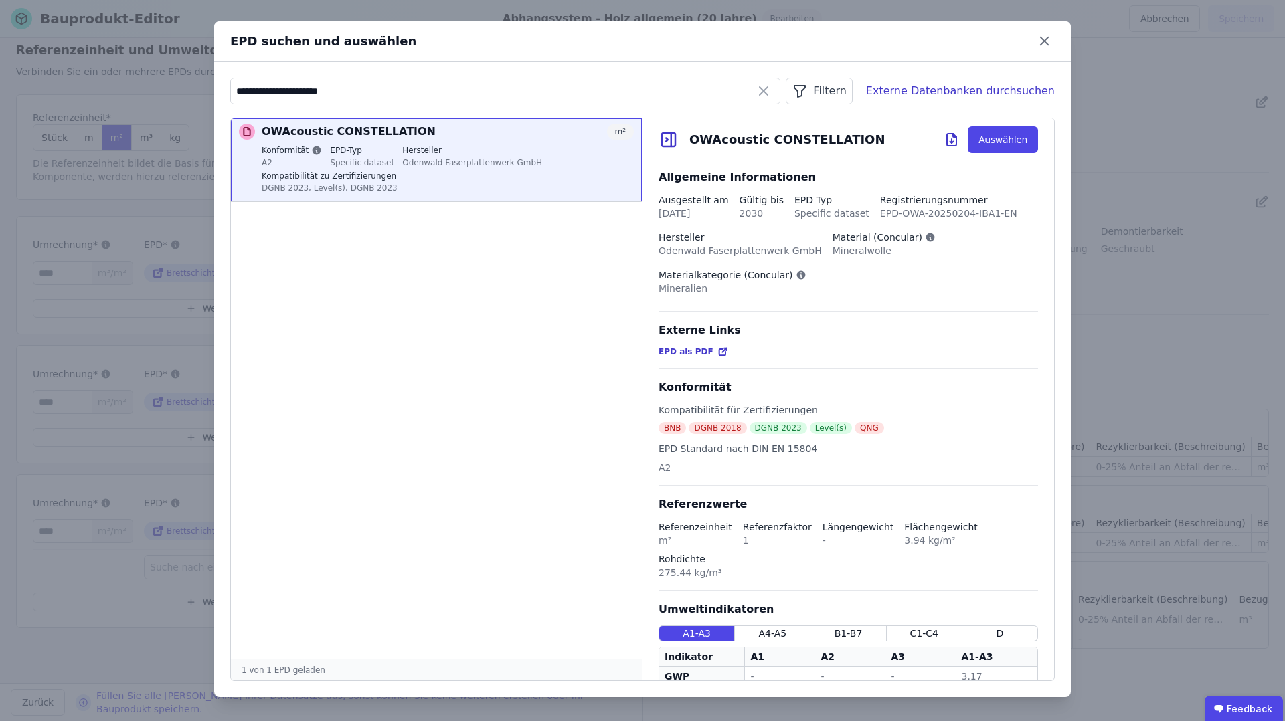 This screenshot has width=1285, height=721. Describe the element at coordinates (690, 573) in the screenshot. I see `div: 275.44 kg/m³` at that location.